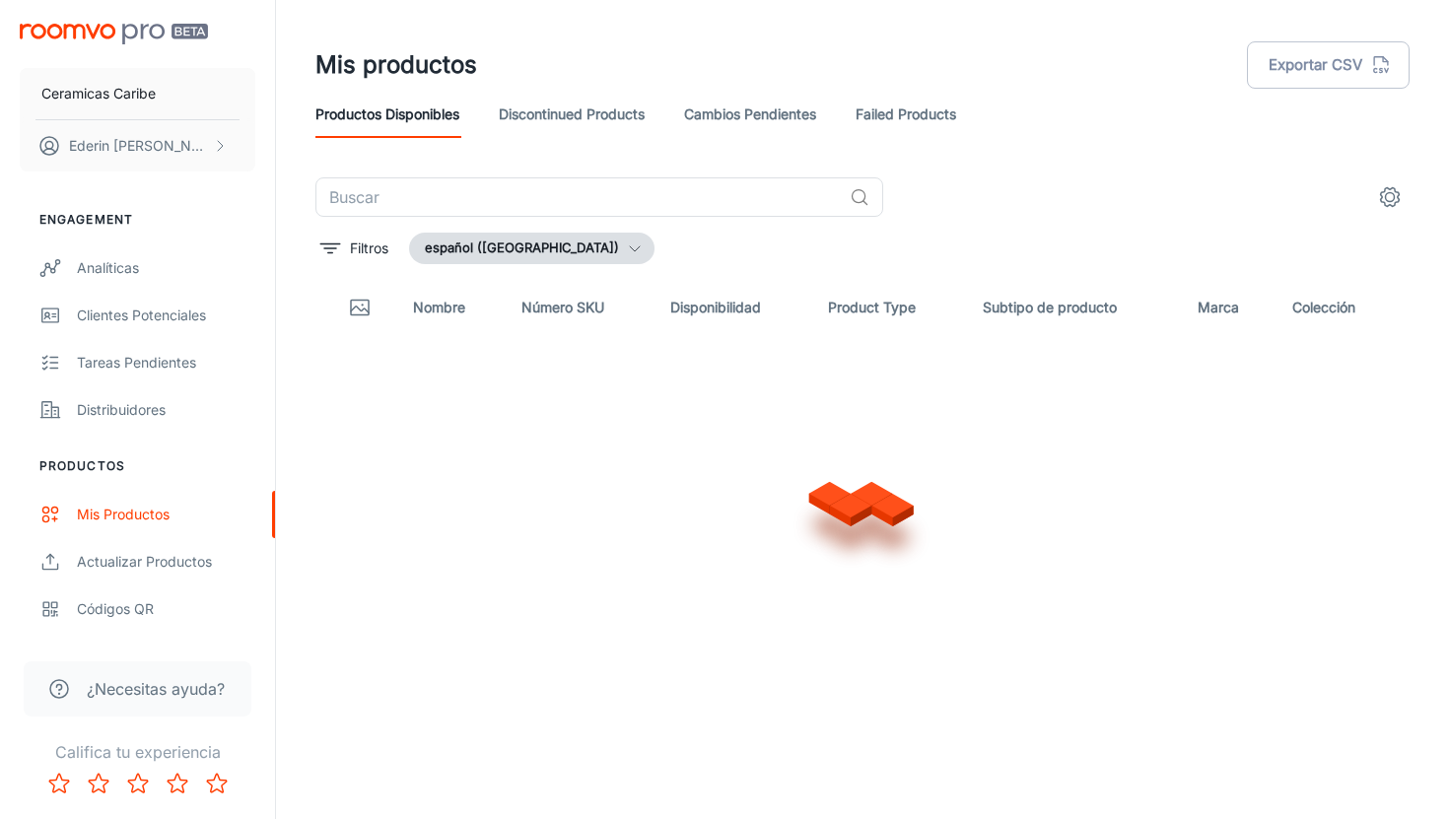 The image size is (1449, 819). Describe the element at coordinates (99, 94) in the screenshot. I see `p: Ceramicas Caribe` at that location.